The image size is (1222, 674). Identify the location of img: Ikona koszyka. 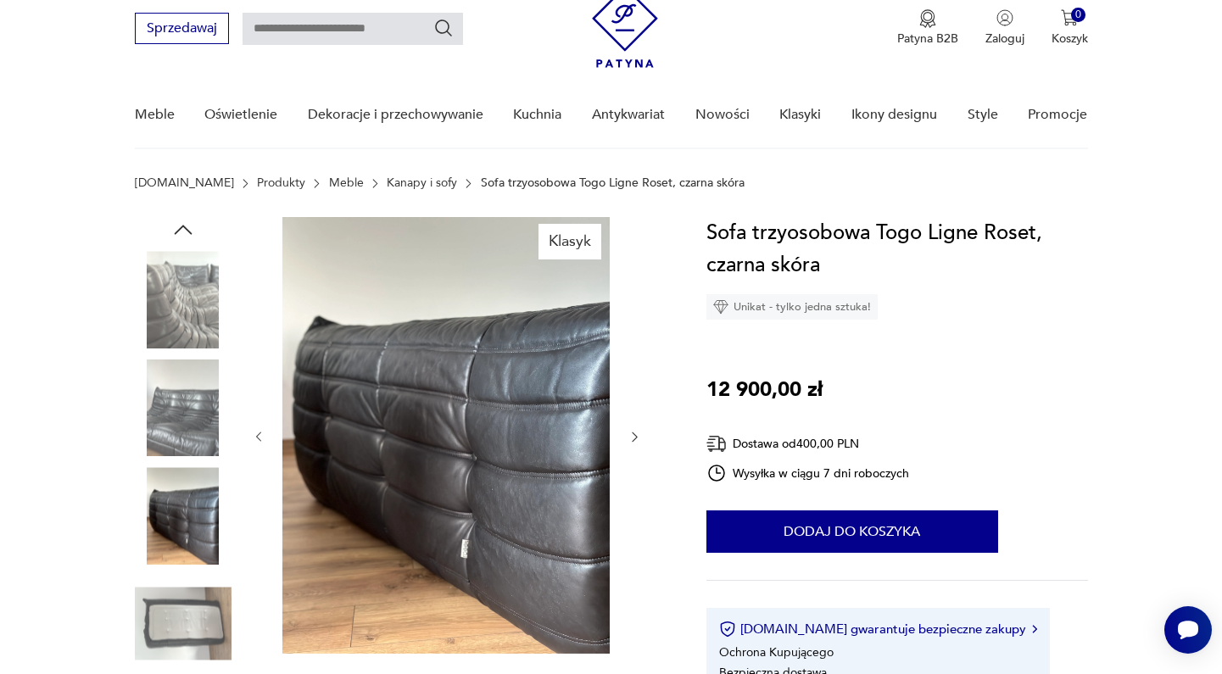
(1069, 18).